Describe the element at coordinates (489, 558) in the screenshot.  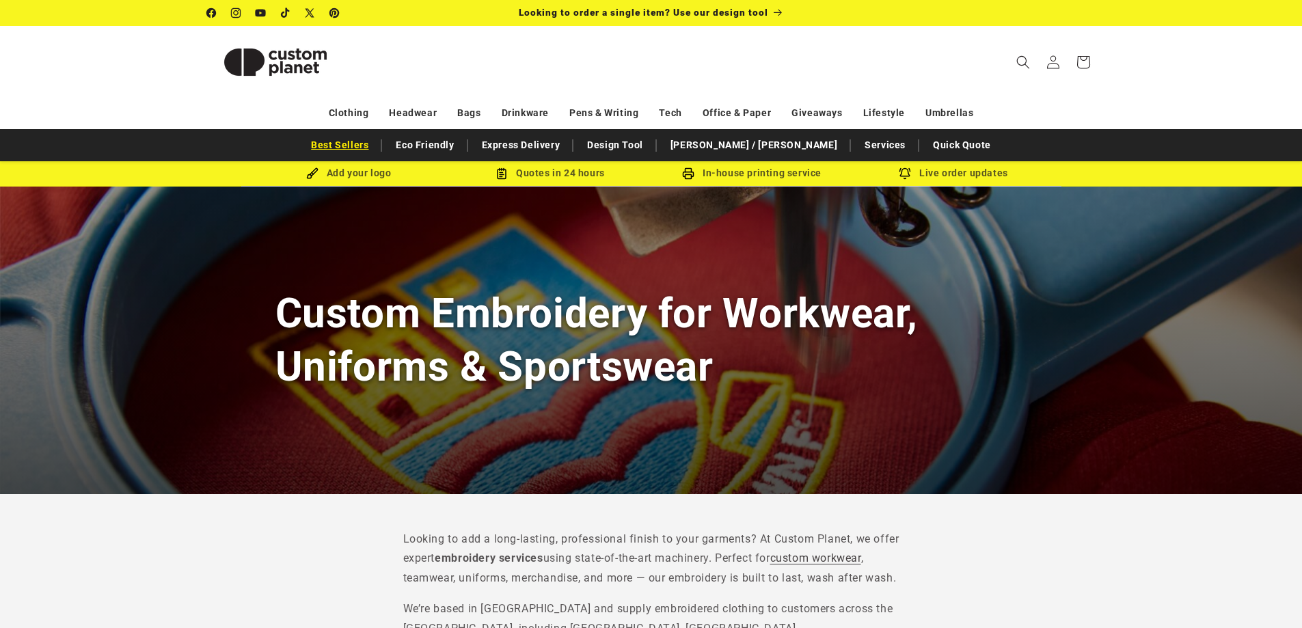
I see `strong: embroidery services` at that location.